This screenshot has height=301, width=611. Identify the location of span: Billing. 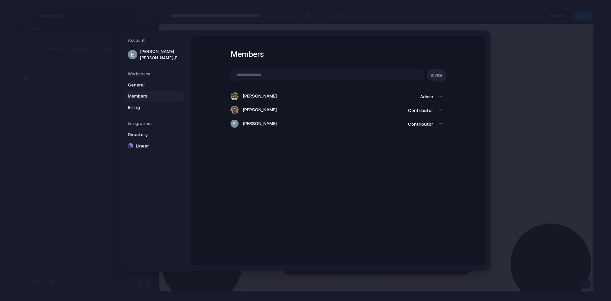
(149, 107).